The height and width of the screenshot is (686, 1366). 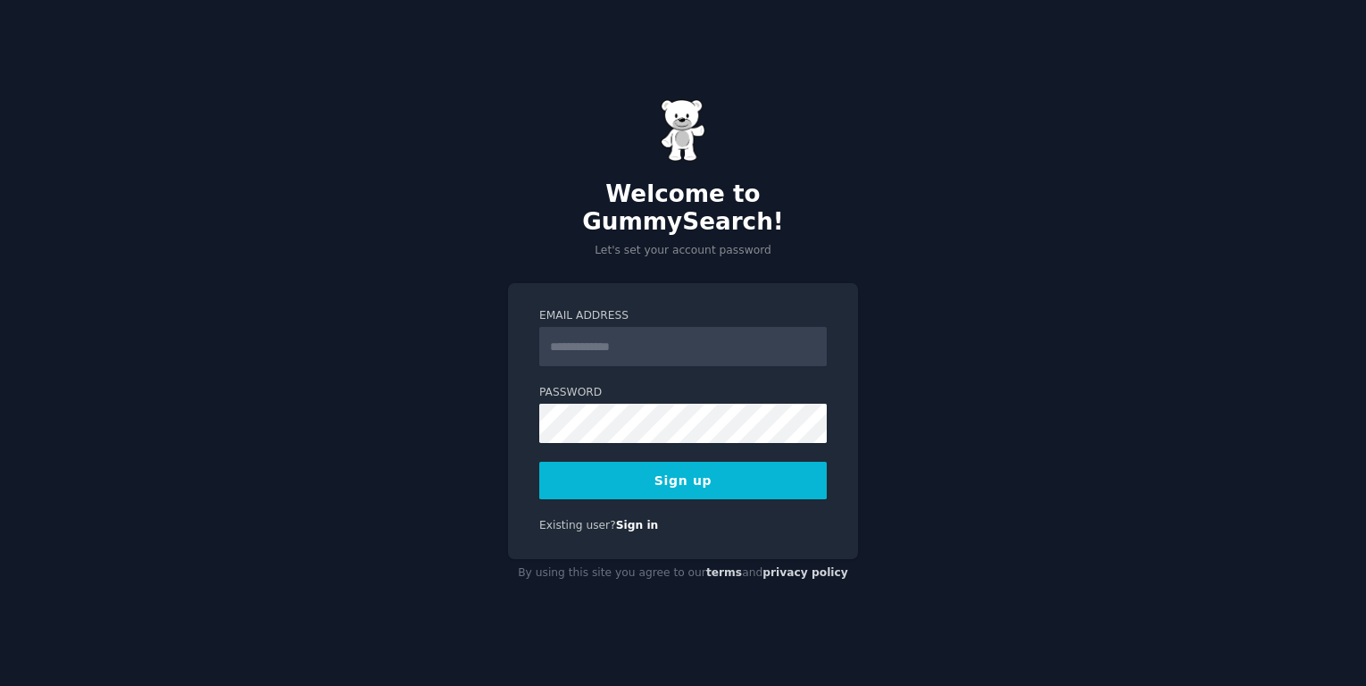 What do you see at coordinates (683, 573) in the screenshot?
I see `div: By using this site you agree to our and` at bounding box center [683, 573].